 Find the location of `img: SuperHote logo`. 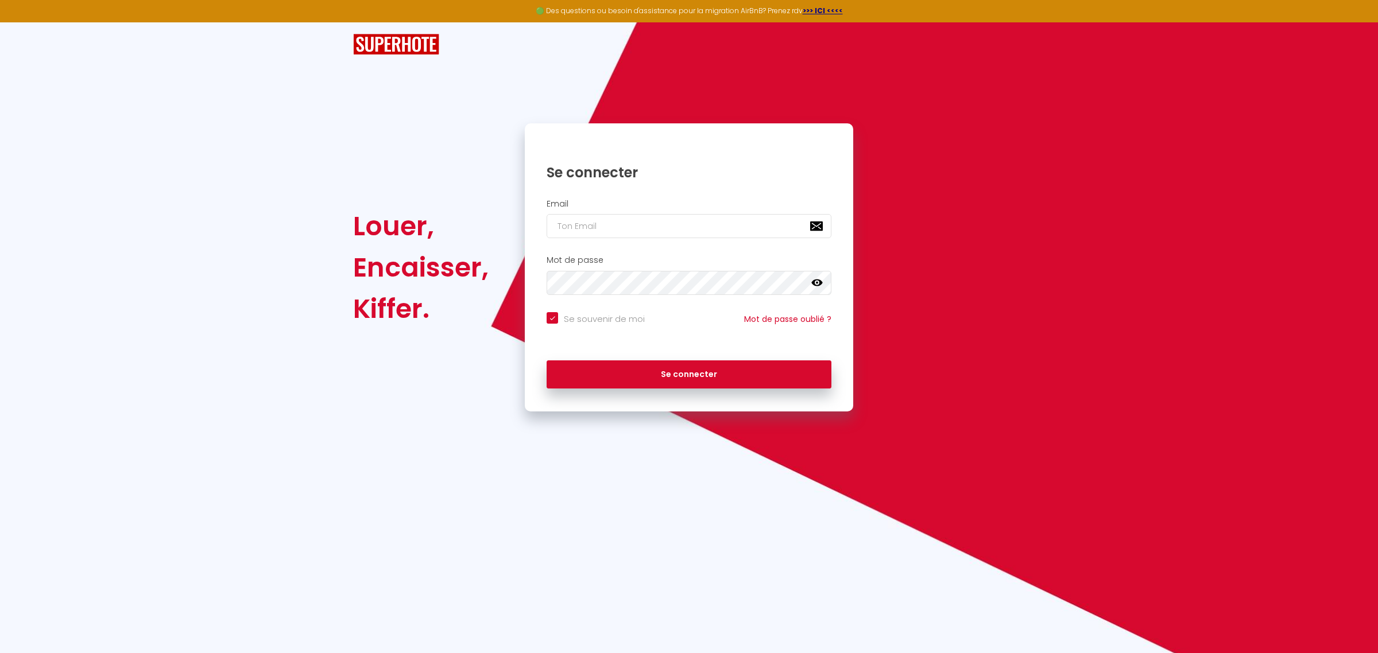

img: SuperHote logo is located at coordinates (396, 44).